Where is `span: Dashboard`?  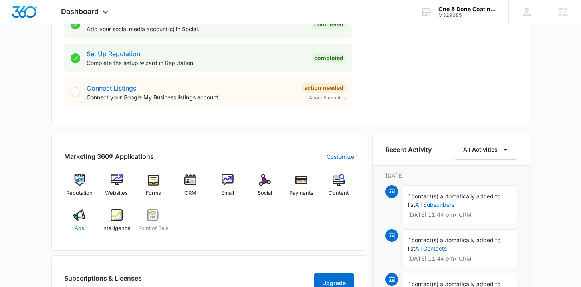
span: Dashboard is located at coordinates (80, 11).